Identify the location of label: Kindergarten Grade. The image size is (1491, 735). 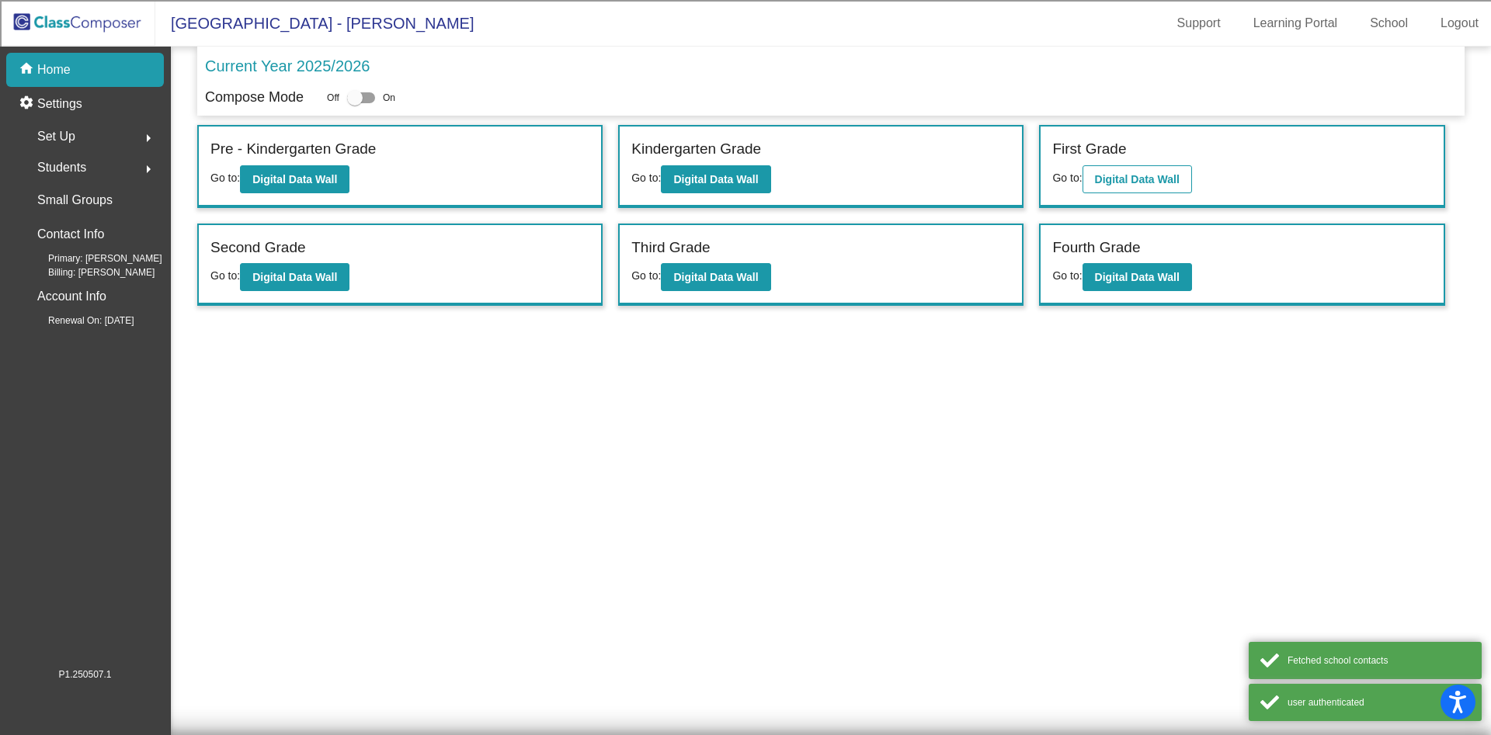
(696, 149).